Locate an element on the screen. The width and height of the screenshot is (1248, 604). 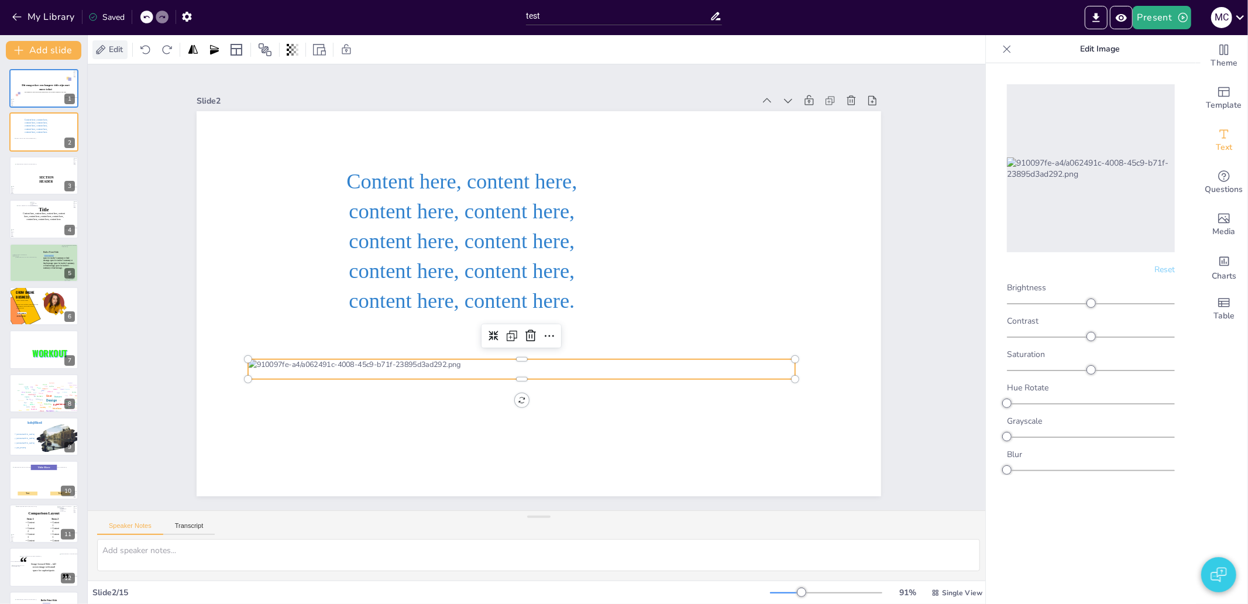
div: Visual is located at coordinates (43, 390).